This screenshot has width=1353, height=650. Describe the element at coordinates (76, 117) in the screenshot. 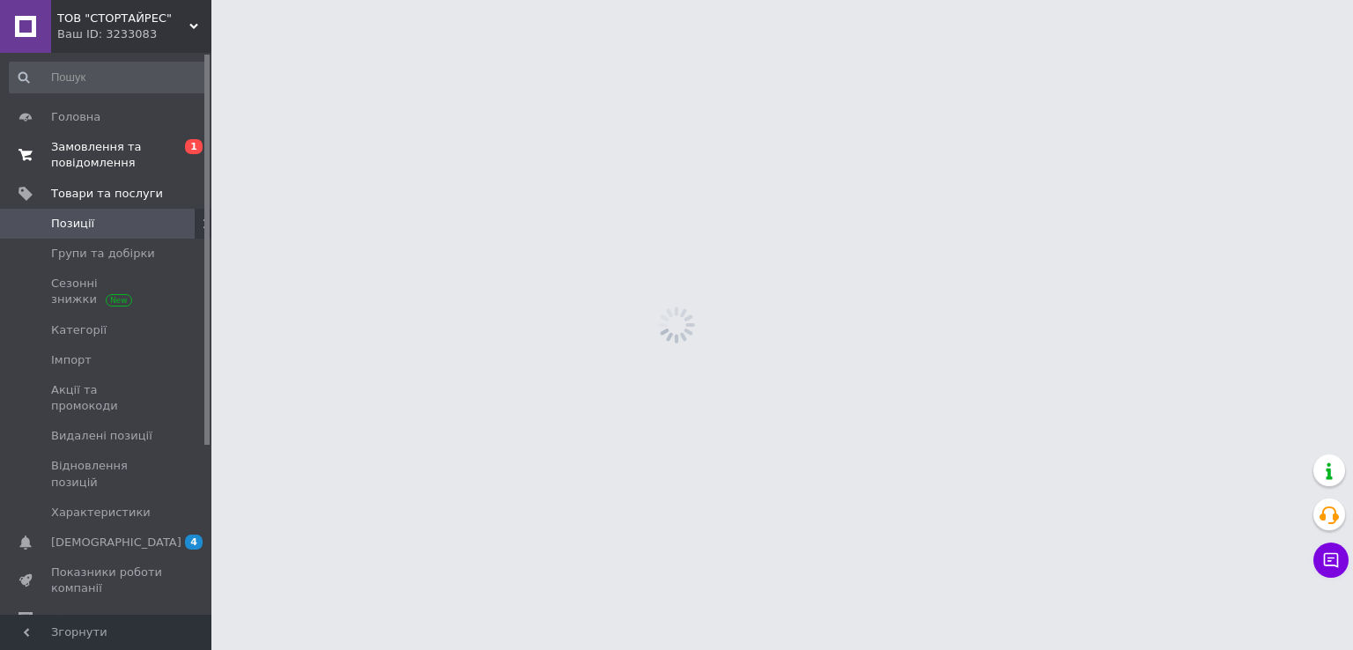

I see `span: Головна` at that location.